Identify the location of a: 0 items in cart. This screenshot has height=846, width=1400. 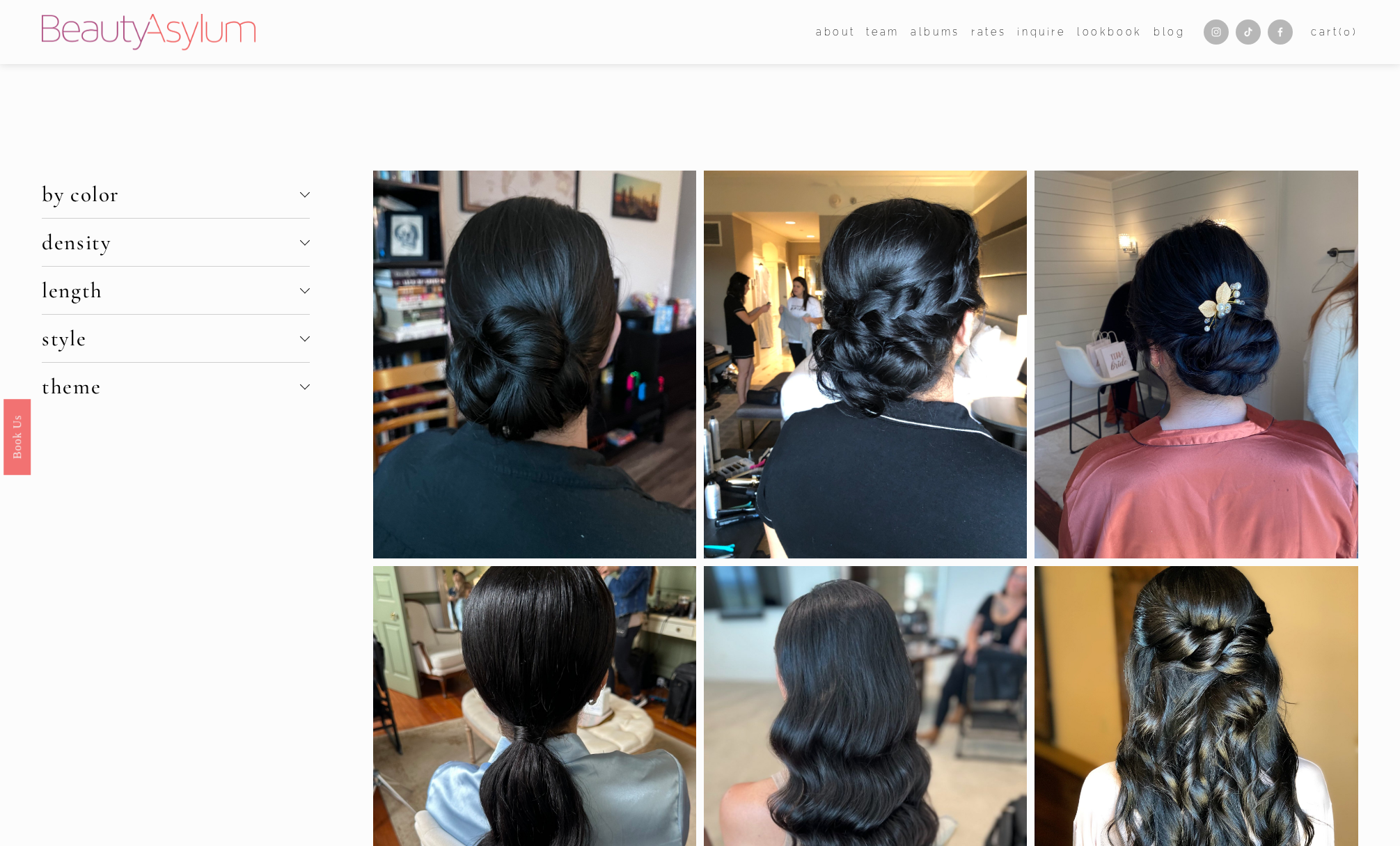
(1335, 32).